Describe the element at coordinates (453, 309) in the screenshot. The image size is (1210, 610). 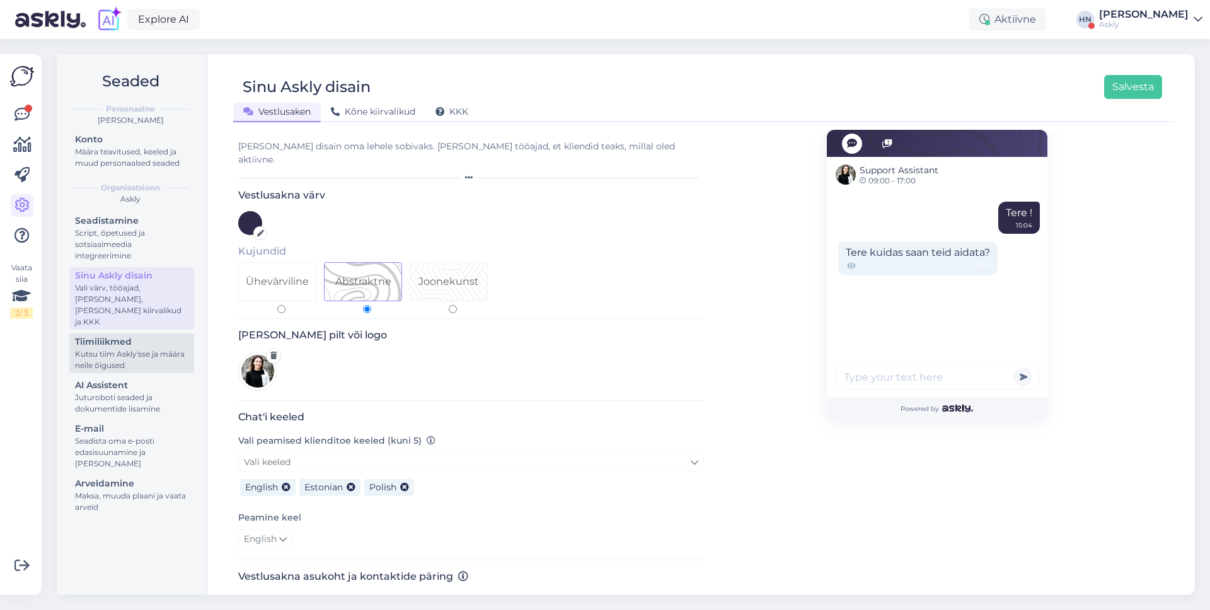
I see `input: Pattern 2Joonekunst` at that location.